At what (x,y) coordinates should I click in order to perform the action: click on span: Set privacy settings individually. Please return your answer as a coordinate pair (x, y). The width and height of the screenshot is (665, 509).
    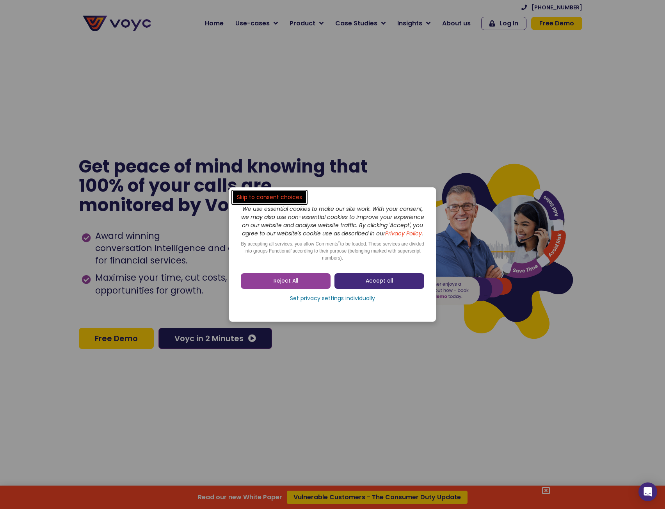
    Looking at the image, I should click on (333, 299).